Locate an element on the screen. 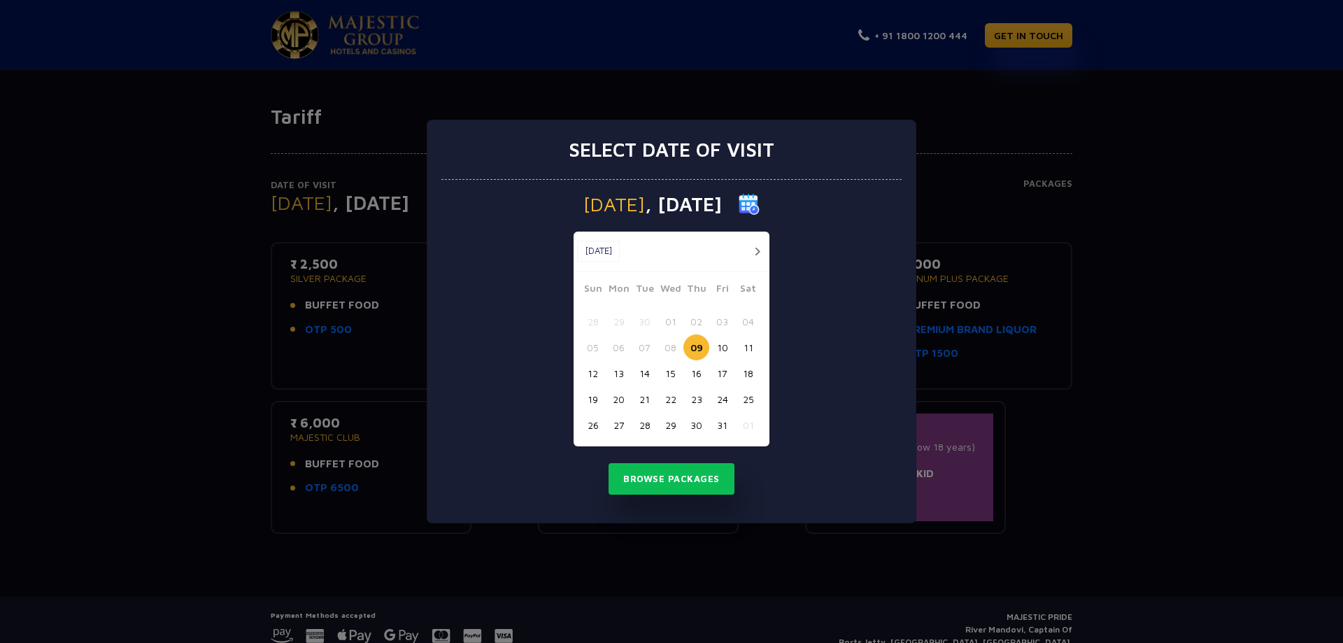 This screenshot has height=643, width=1343. span: Fri is located at coordinates (722, 290).